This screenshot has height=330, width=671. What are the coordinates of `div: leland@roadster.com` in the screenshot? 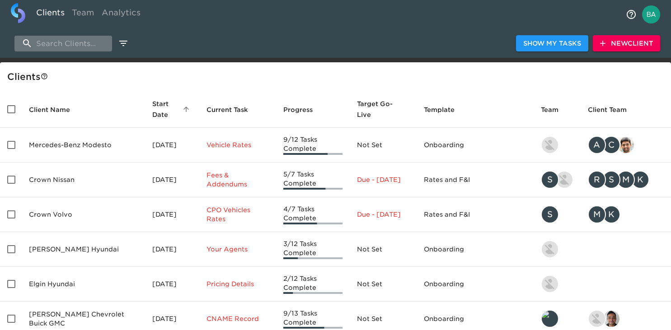 It's located at (557, 319).